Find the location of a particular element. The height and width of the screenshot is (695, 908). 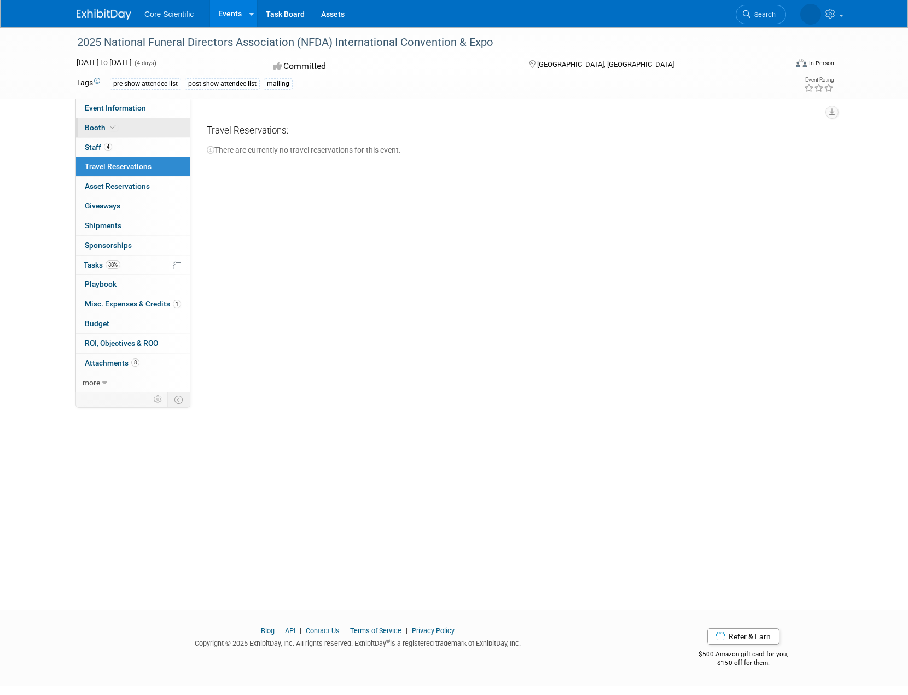

a: Sponsorships is located at coordinates (133, 245).